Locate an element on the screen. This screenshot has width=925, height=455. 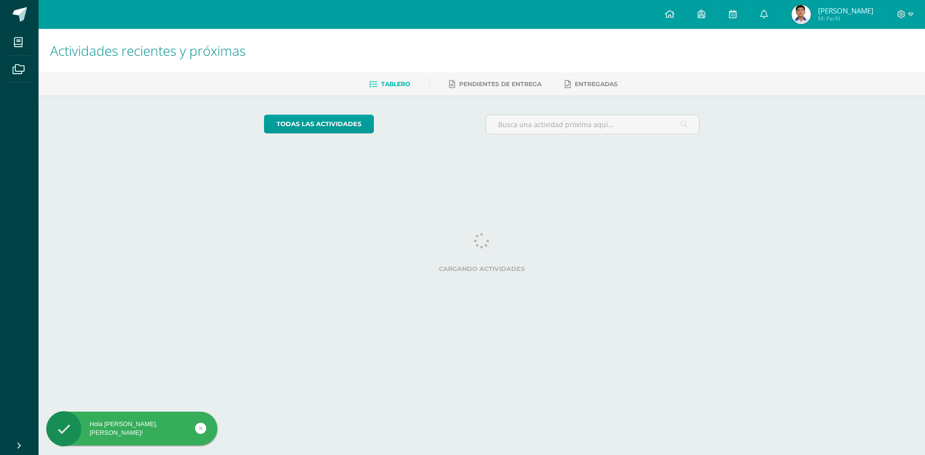
span: Pendientes de entrega is located at coordinates (500, 84).